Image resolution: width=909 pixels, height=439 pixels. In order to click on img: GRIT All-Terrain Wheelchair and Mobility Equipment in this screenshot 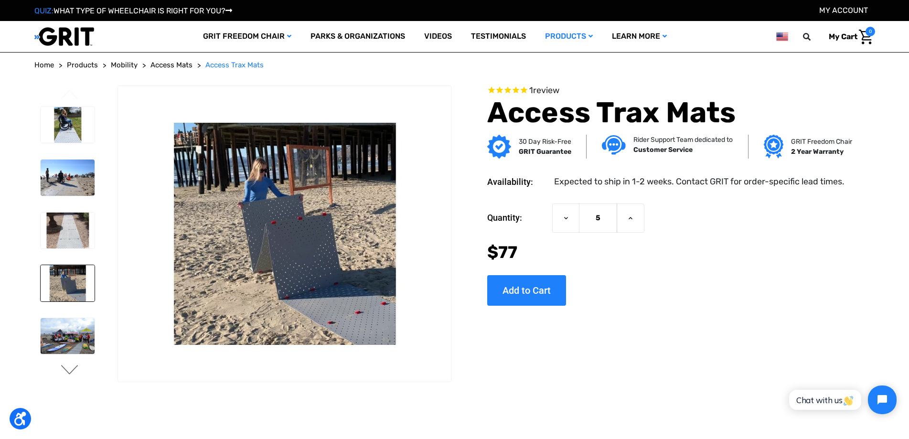, I will do `click(64, 36)`.